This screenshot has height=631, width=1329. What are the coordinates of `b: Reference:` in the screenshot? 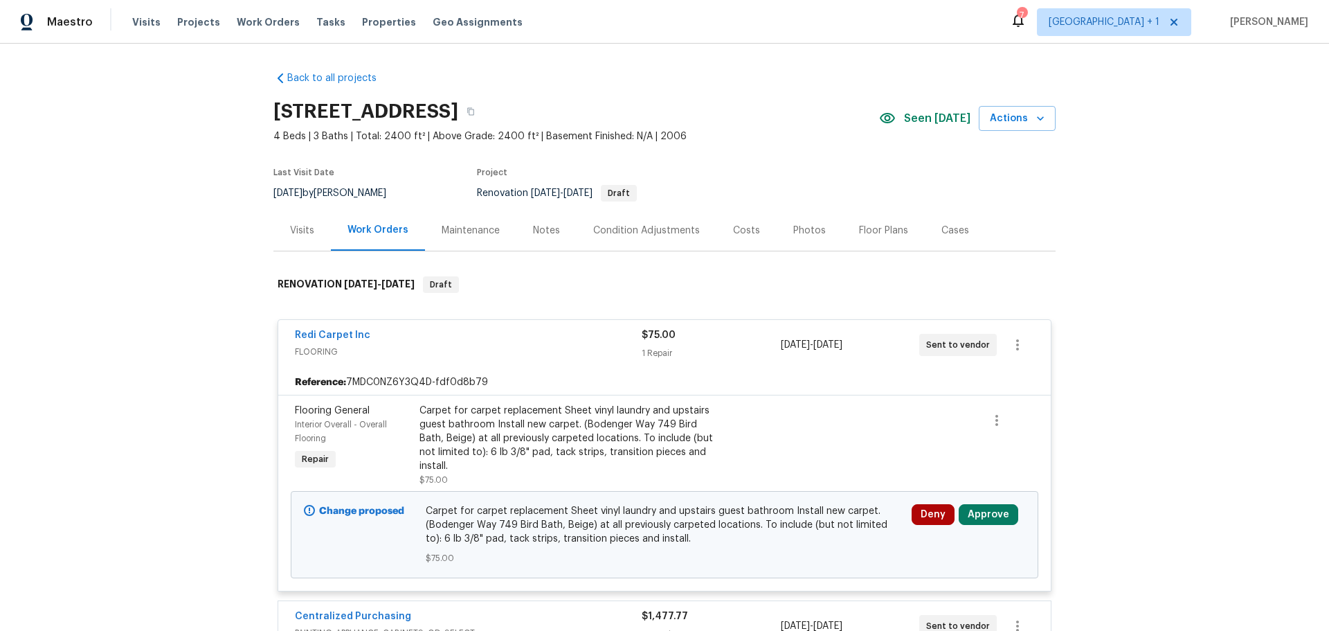 It's located at (321, 382).